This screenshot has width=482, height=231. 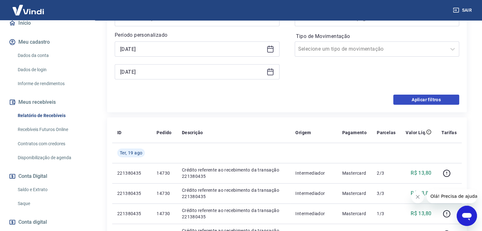 What do you see at coordinates (386, 193) in the screenshot?
I see `p: 3/3` at bounding box center [386, 193].